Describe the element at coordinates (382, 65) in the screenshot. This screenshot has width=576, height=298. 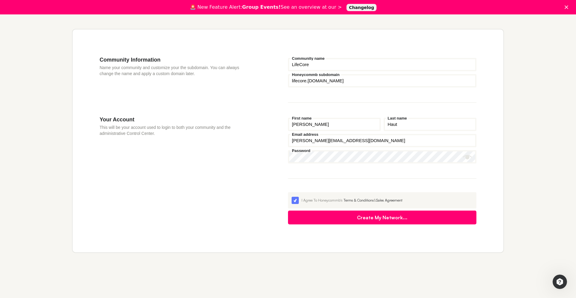
I see `input: Community name` at that location.